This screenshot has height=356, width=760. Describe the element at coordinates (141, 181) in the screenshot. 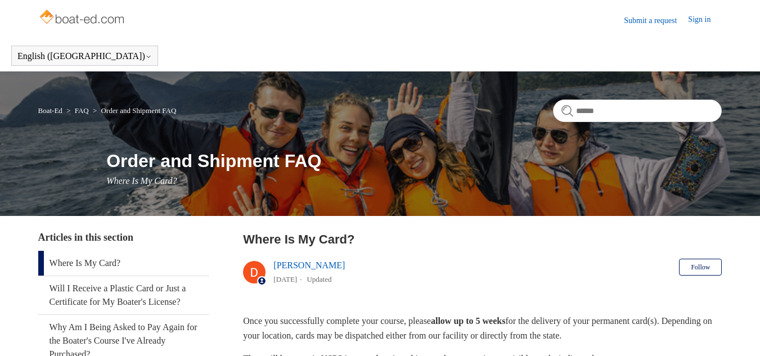

I see `span: Where Is My Card?` at that location.